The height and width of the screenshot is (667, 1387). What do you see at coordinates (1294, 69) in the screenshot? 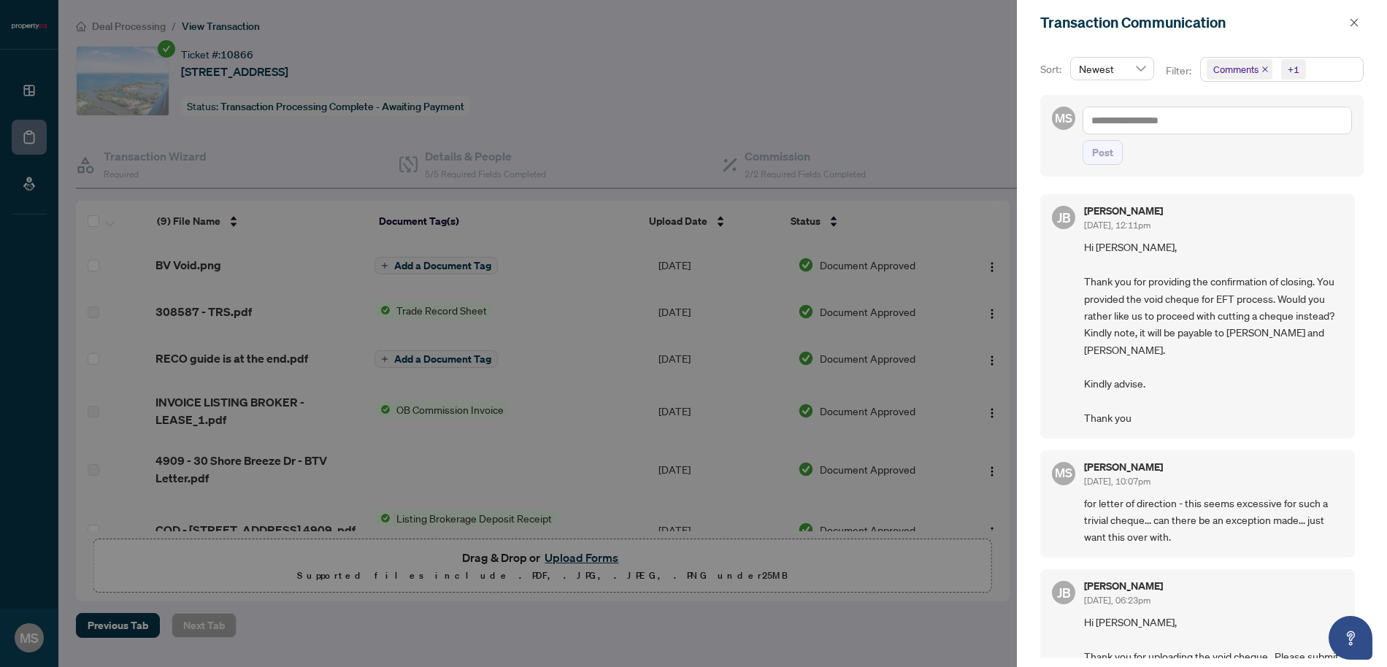
I see `div: +1` at bounding box center [1294, 69].